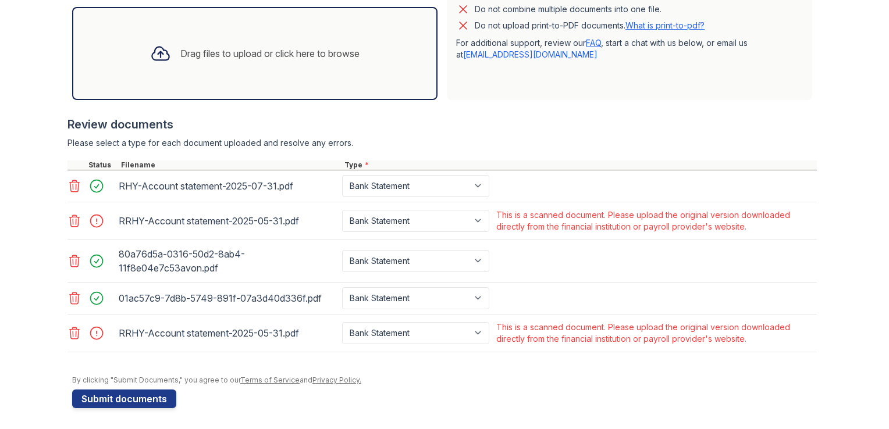 The image size is (889, 429). What do you see at coordinates (442, 143) in the screenshot?
I see `div: Please select a type for each document uploaded and resolve any errors.` at bounding box center [442, 143].